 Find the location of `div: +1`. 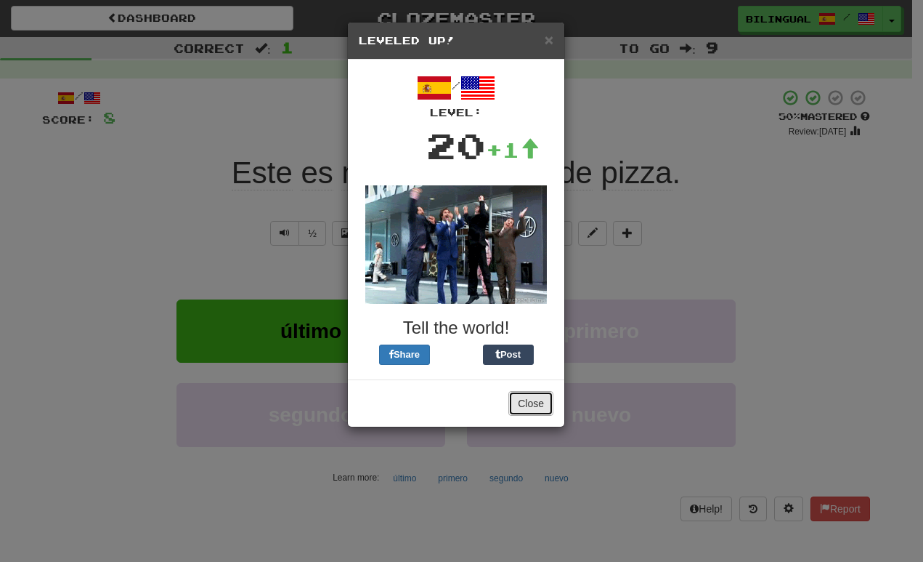

div: +1 is located at coordinates (513, 150).